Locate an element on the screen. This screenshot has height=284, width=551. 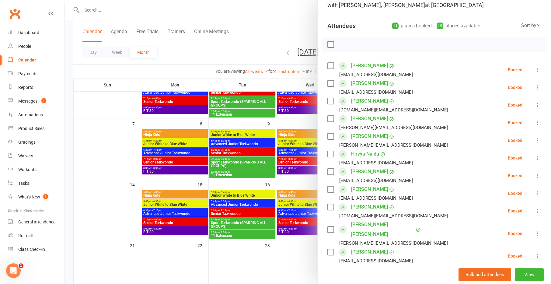
a: Product Sales is located at coordinates (36, 128).